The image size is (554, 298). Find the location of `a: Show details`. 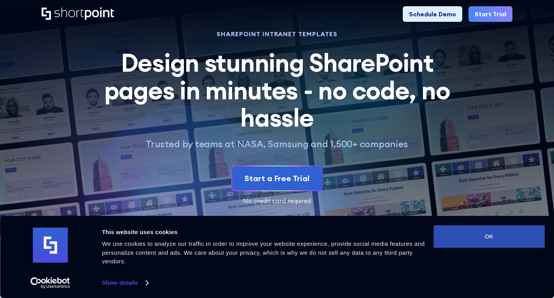

a: Show details is located at coordinates (125, 282).